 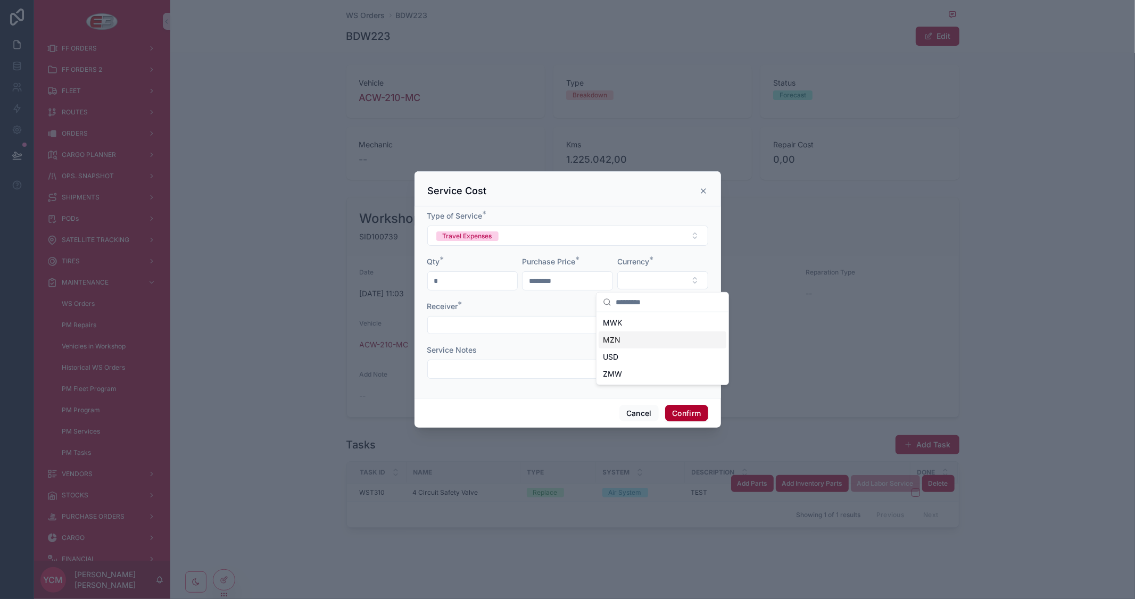 I want to click on h3: Service Cost, so click(x=457, y=191).